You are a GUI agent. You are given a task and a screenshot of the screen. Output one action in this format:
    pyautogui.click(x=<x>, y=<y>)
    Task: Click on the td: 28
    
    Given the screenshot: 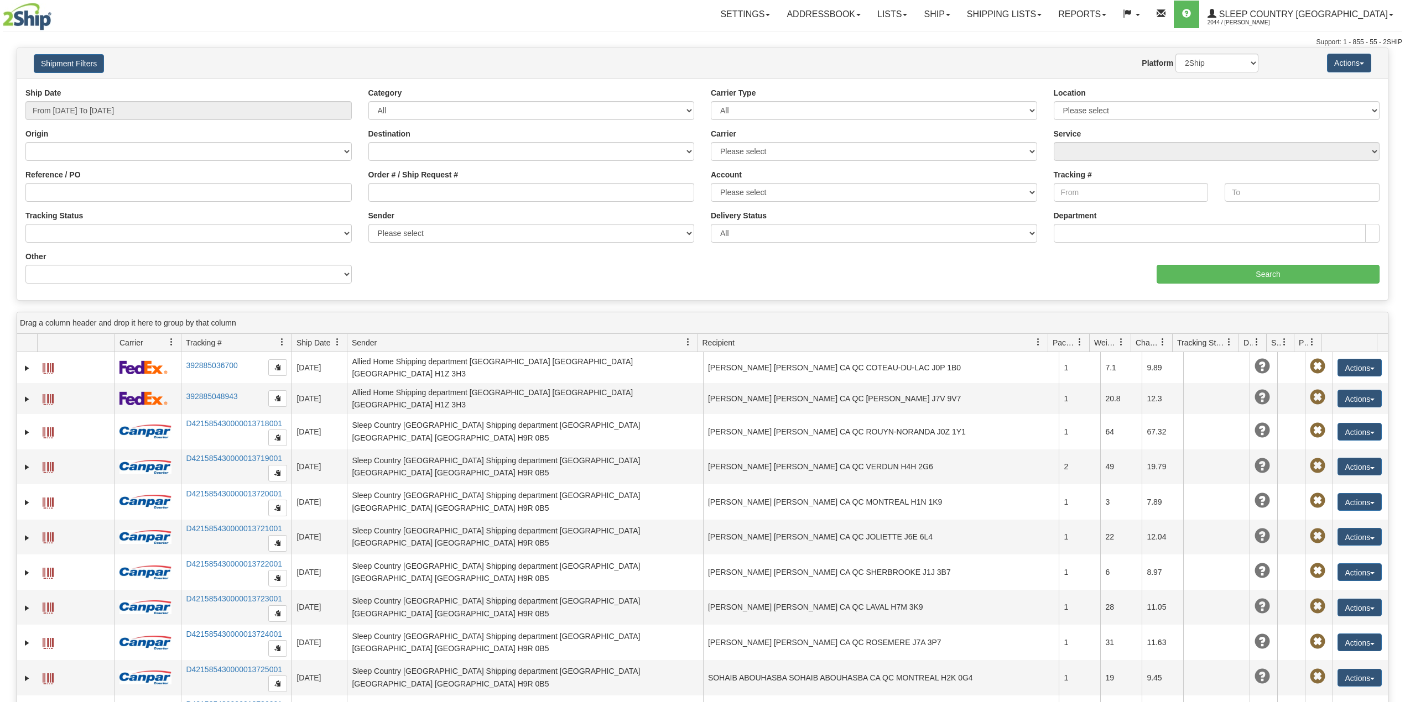 What is the action you would take?
    pyautogui.click(x=1121, y=608)
    